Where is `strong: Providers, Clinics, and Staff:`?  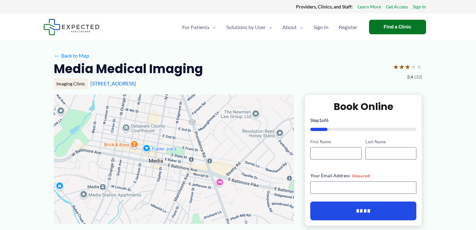
strong: Providers, Clinics, and Staff: is located at coordinates (324, 6).